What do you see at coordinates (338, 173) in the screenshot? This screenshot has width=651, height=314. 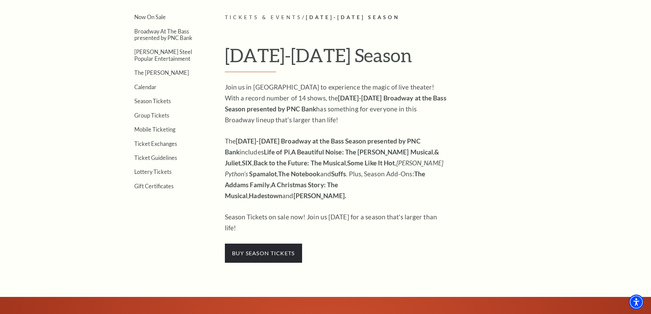 I see `strong: Suffs` at bounding box center [338, 173].